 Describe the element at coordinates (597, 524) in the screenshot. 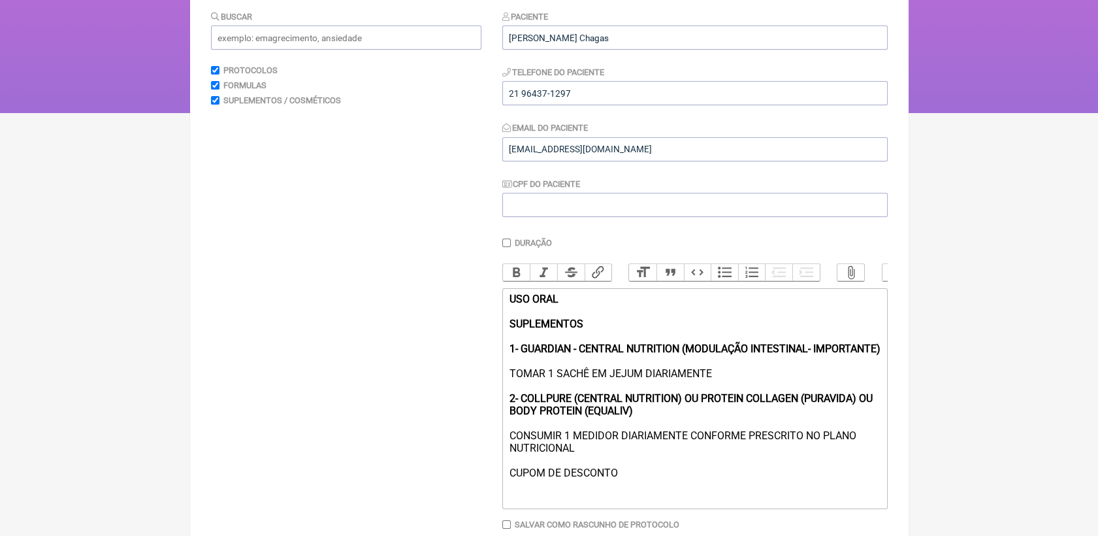

I see `label: Salvar como rascunho de Protocolo` at that location.